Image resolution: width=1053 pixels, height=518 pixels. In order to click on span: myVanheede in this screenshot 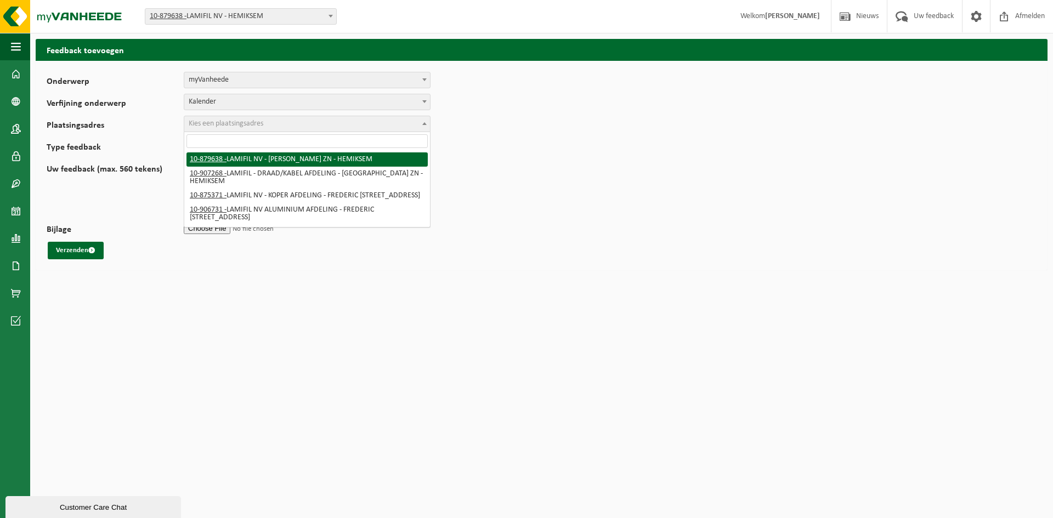, I will do `click(307, 80)`.